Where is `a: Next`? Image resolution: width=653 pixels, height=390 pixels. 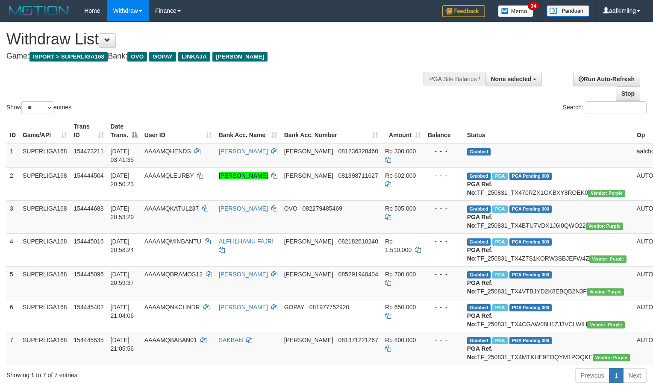
a: Next is located at coordinates (635, 376).